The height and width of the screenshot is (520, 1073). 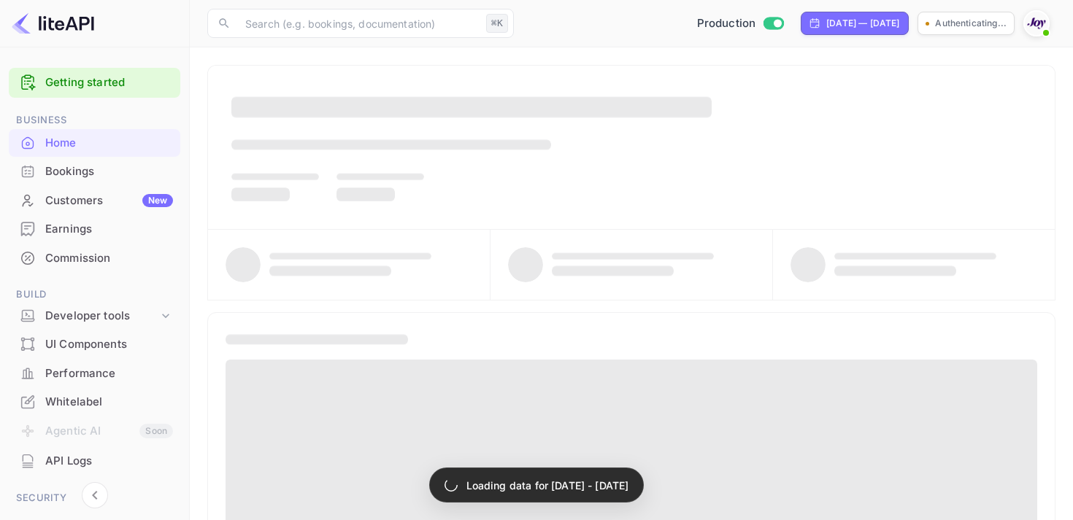 I want to click on a: Home, so click(x=94, y=142).